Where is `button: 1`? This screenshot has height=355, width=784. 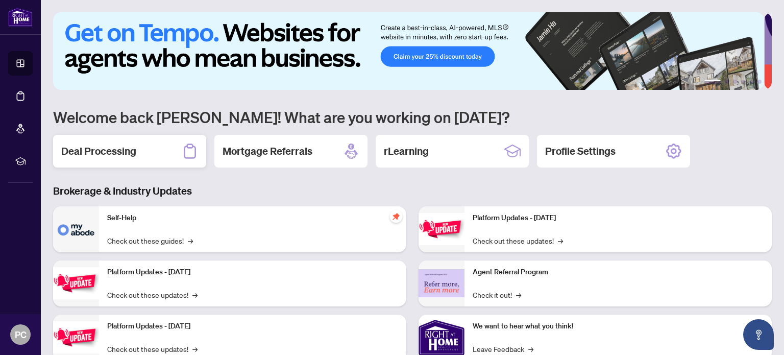
button: 1 is located at coordinates (713, 82).